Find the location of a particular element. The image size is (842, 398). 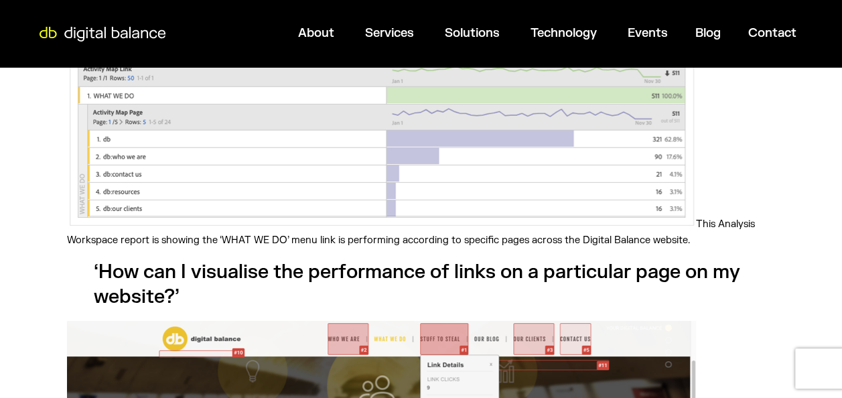

a: About is located at coordinates (316, 33).